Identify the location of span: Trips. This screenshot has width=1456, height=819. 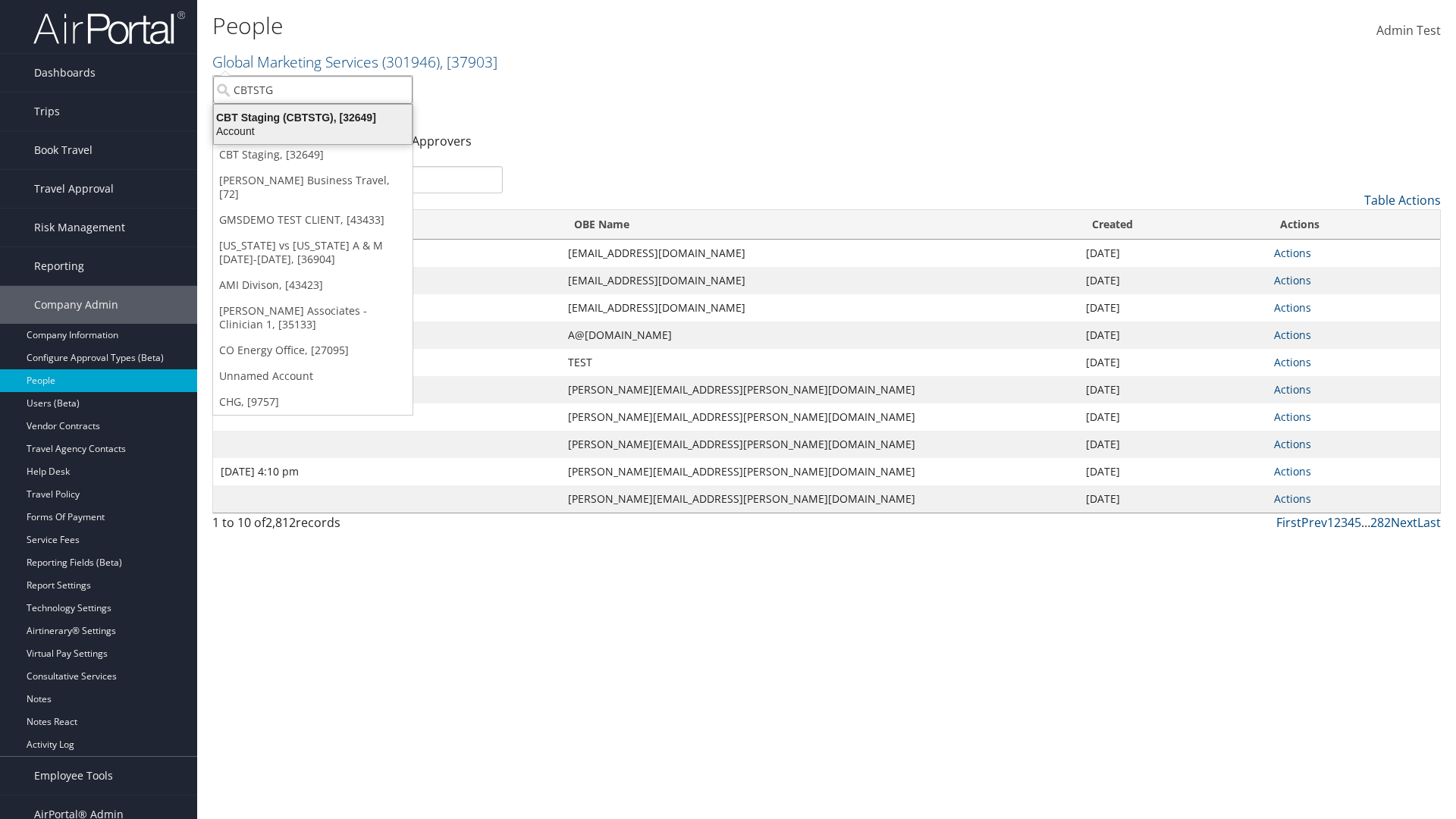
(47, 112).